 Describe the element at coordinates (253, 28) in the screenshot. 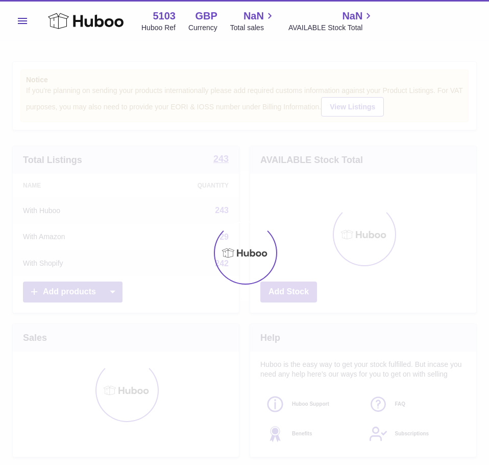

I see `span: Total sales` at that location.